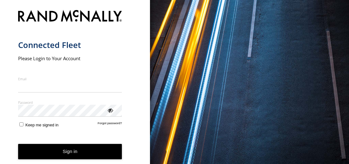 The width and height of the screenshot is (349, 164). Describe the element at coordinates (42, 124) in the screenshot. I see `span: Keep me signed in` at that location.